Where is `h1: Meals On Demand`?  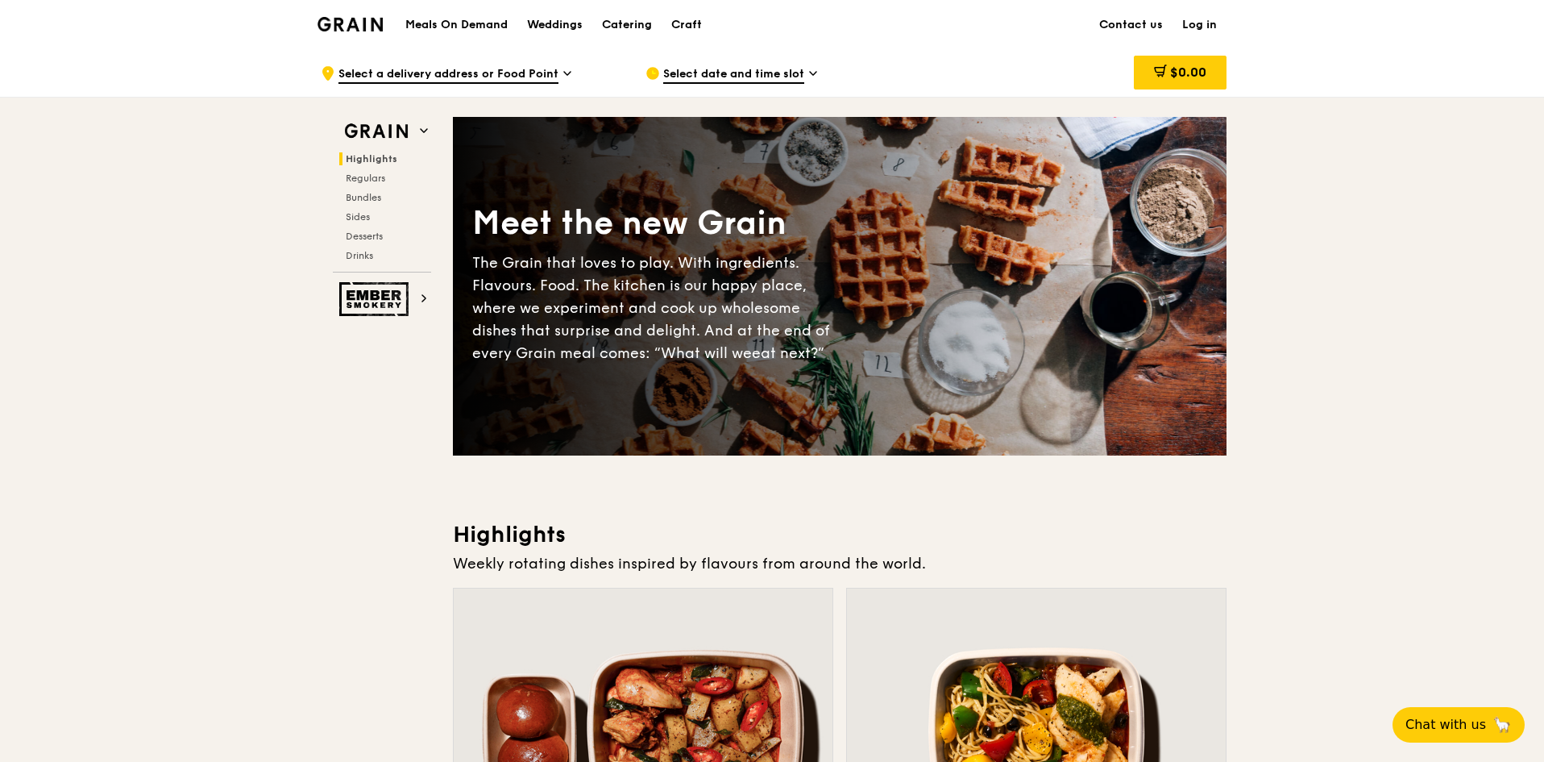 h1: Meals On Demand is located at coordinates (456, 25).